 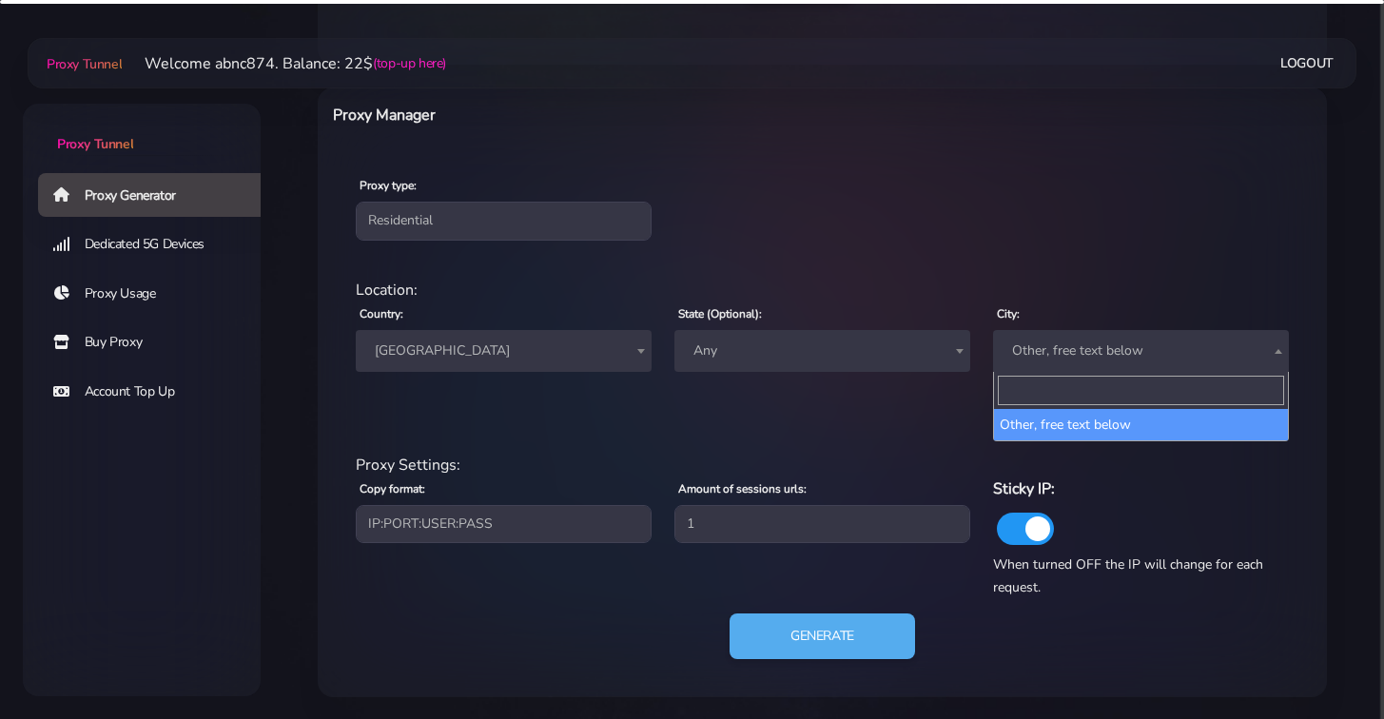 What do you see at coordinates (381, 314) in the screenshot?
I see `label: Country:` at bounding box center [381, 314].